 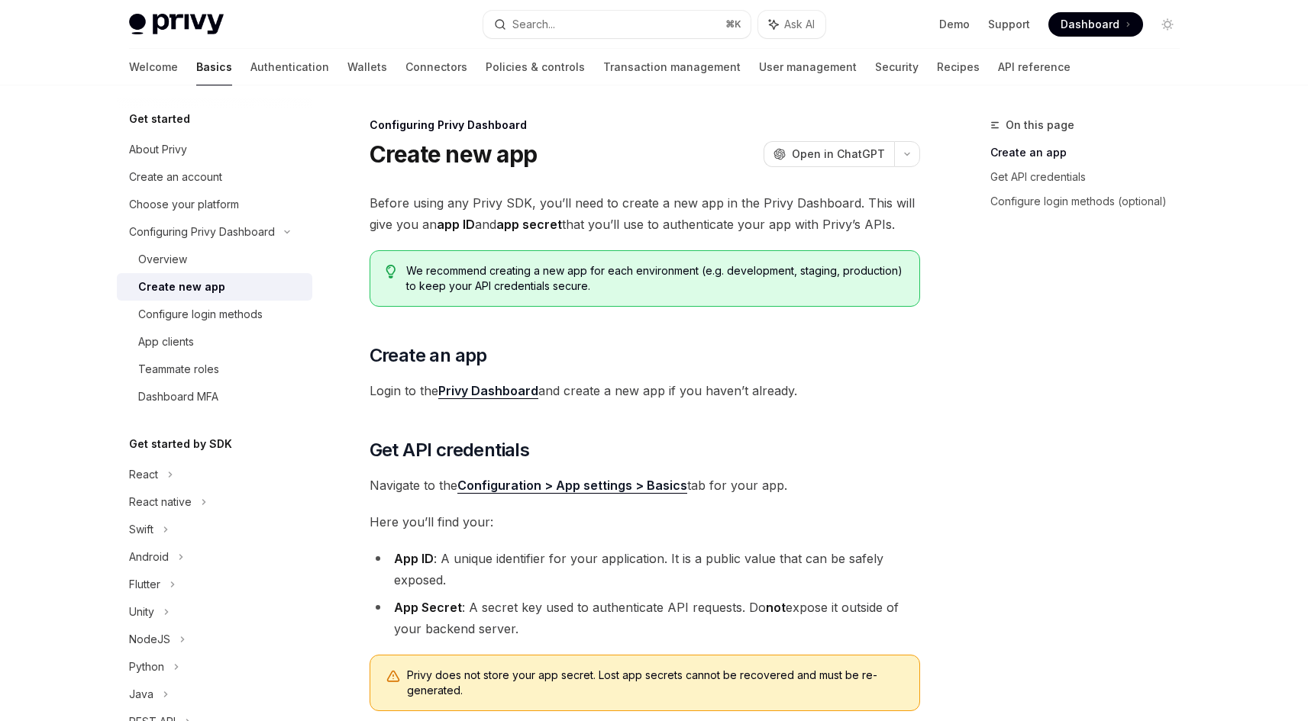 I want to click on a: Support, so click(x=1009, y=24).